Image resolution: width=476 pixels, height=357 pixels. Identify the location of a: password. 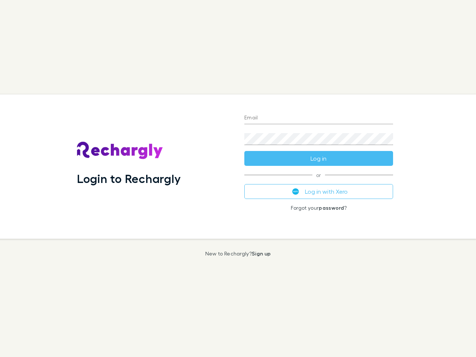
(331, 208).